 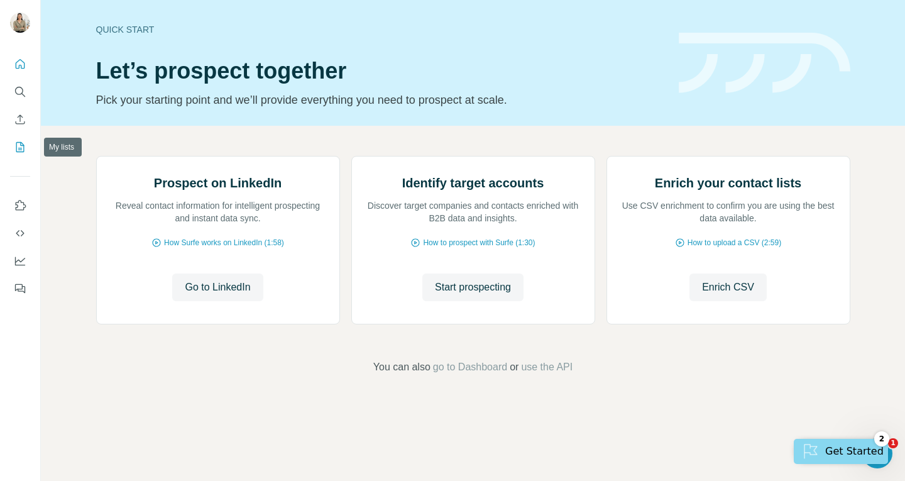 What do you see at coordinates (20, 64) in the screenshot?
I see `button: Quick start` at bounding box center [20, 64].